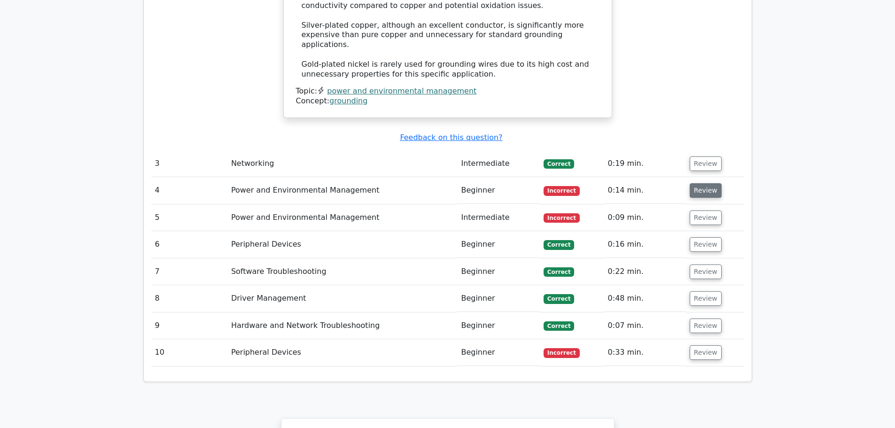 The height and width of the screenshot is (428, 895). Describe the element at coordinates (342, 272) in the screenshot. I see `td: Software Troubleshooting` at that location.